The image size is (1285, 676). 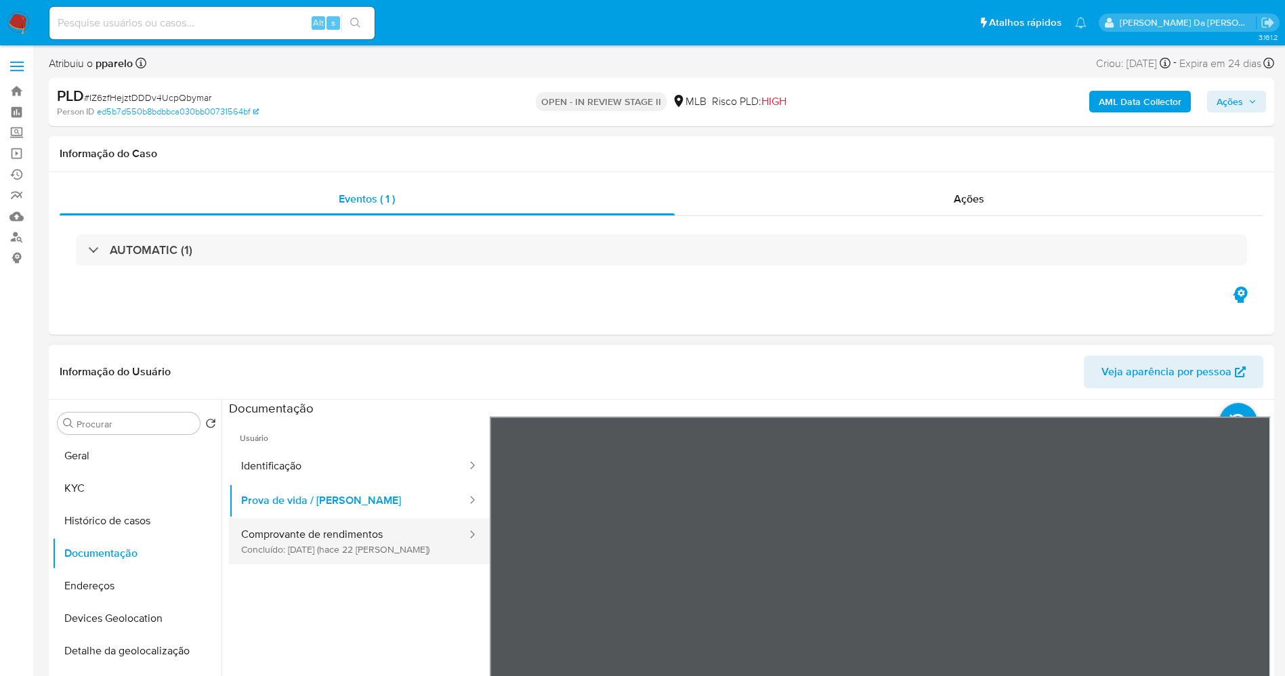 What do you see at coordinates (91, 64) in the screenshot?
I see `span: Atribuiu o` at bounding box center [91, 64].